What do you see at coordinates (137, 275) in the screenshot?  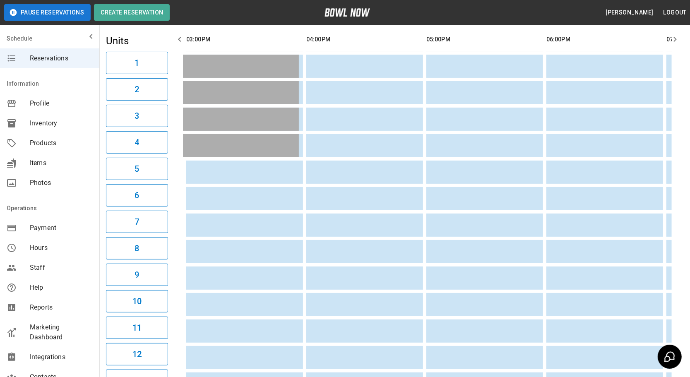 I see `h6: 9` at bounding box center [137, 275].